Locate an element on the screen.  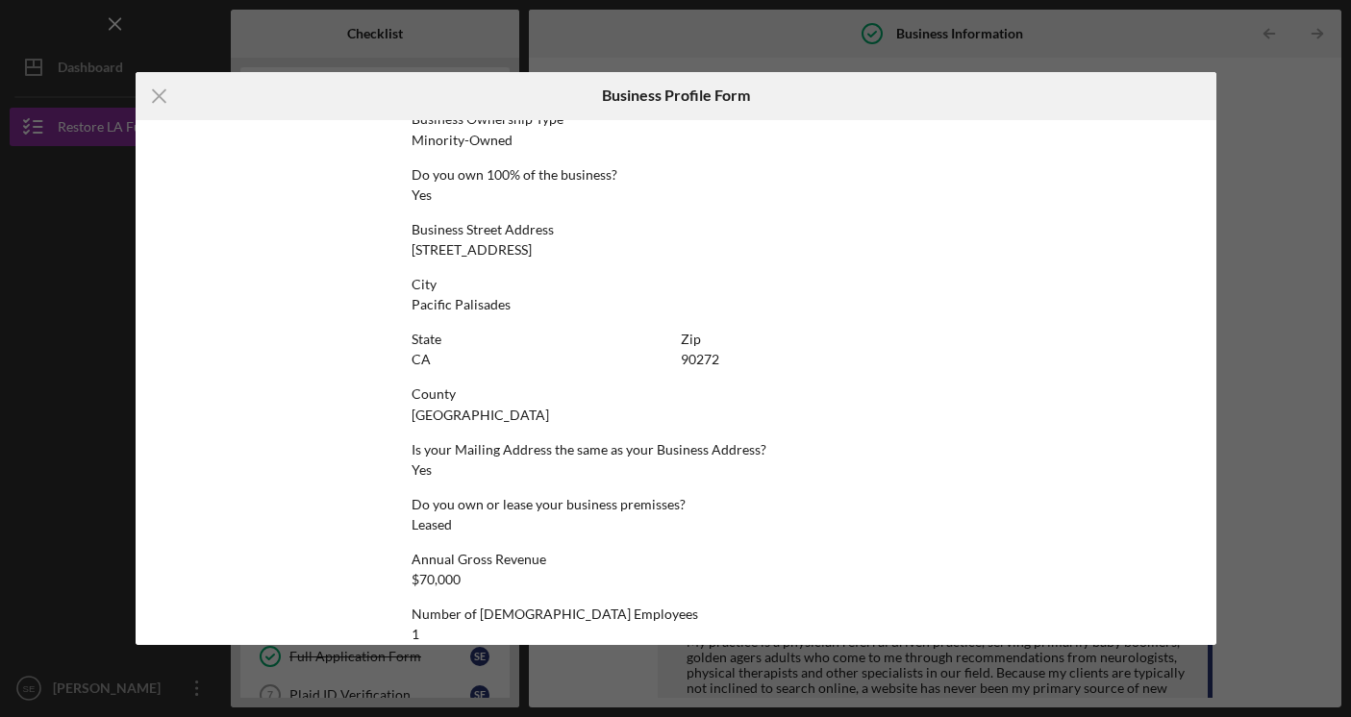
div: Is your Mailing Address the same as your Business Address? is located at coordinates (676, 450).